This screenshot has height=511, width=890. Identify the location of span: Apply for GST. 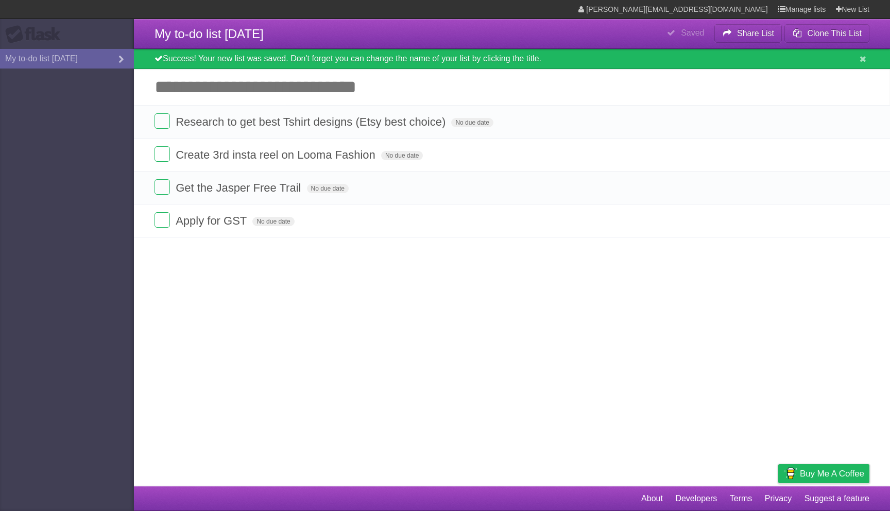
(212, 221).